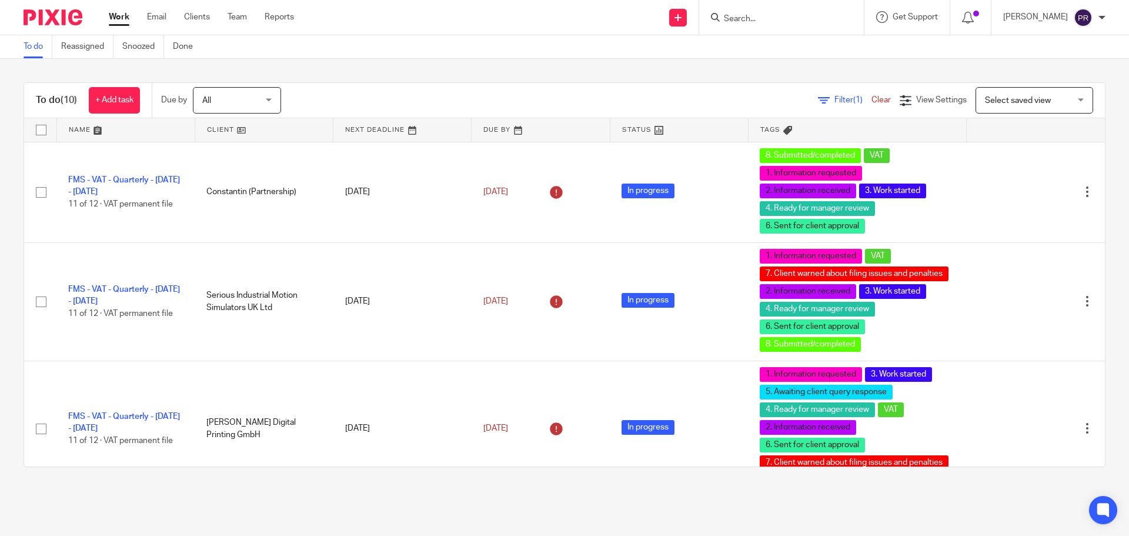 The width and height of the screenshot is (1129, 536). What do you see at coordinates (1083, 18) in the screenshot?
I see `img: svg%3E` at bounding box center [1083, 18].